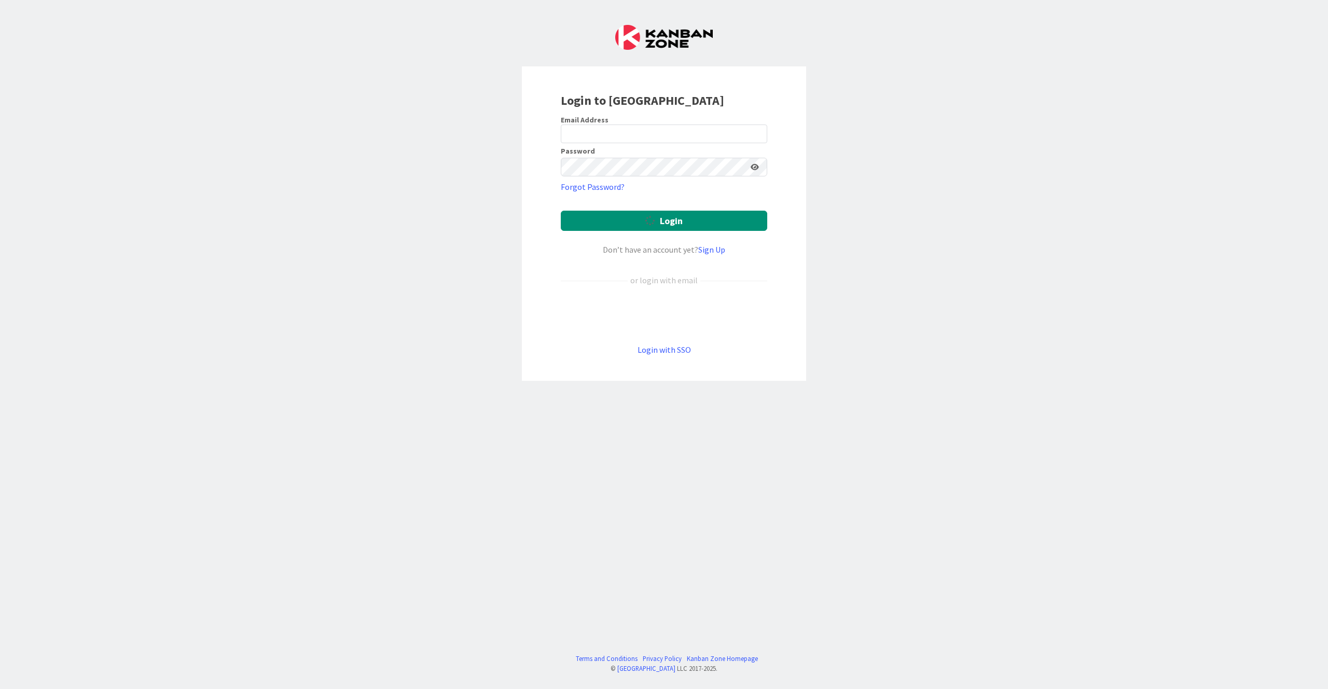 Image resolution: width=1328 pixels, height=689 pixels. Describe the element at coordinates (606, 658) in the screenshot. I see `a: Terms and Conditions` at that location.